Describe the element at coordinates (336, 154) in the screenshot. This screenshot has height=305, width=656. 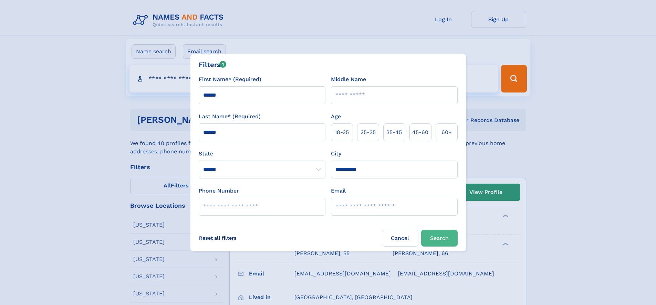
I see `label: City` at that location.